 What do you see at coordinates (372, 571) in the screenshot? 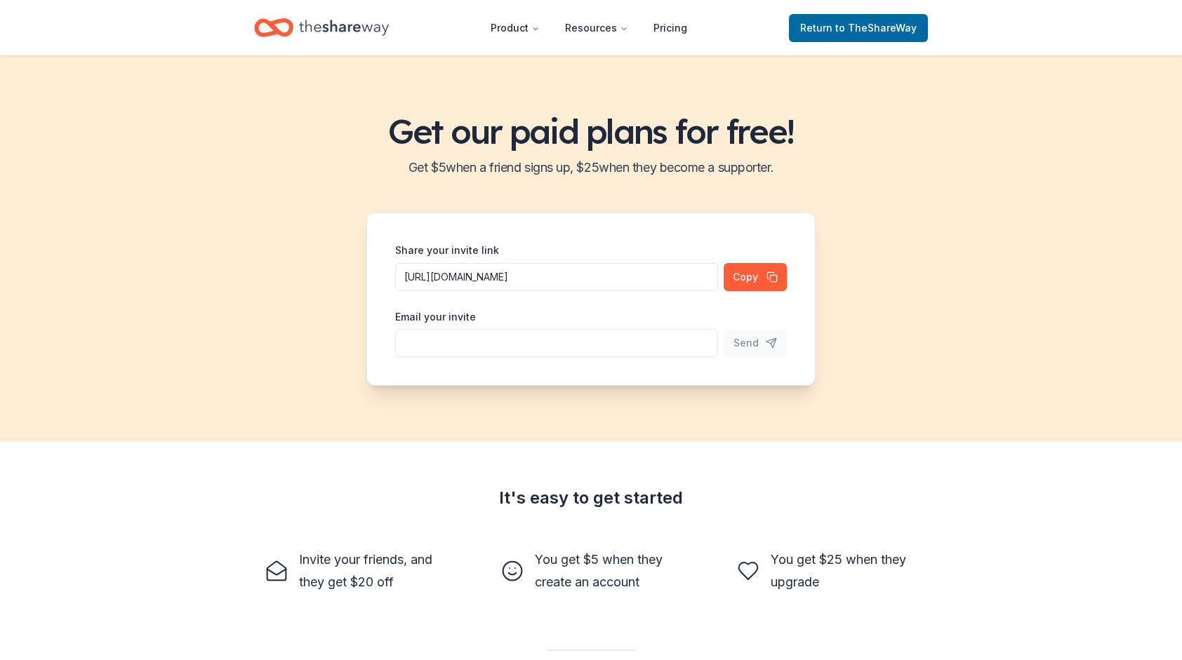
I see `div: Invite your friends, and they get $20 off` at bounding box center [372, 571].